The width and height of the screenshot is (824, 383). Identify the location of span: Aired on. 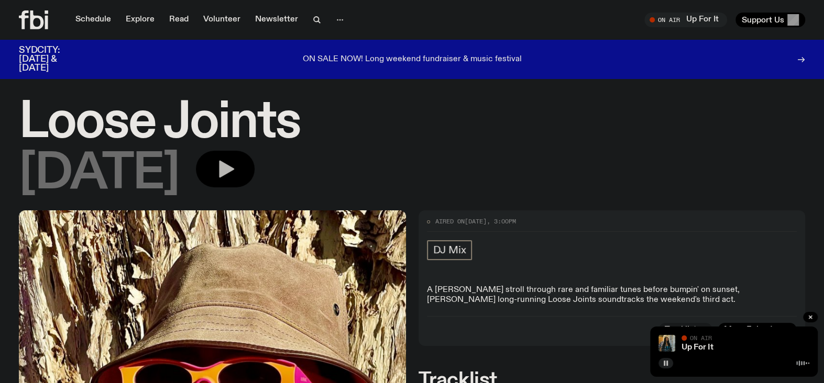
(450, 222).